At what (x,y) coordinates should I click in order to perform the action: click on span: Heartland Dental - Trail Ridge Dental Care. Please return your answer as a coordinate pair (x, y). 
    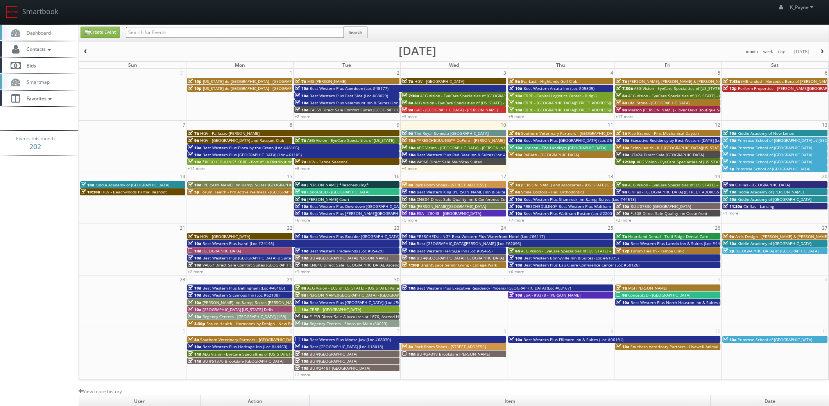
    Looking at the image, I should click on (668, 236).